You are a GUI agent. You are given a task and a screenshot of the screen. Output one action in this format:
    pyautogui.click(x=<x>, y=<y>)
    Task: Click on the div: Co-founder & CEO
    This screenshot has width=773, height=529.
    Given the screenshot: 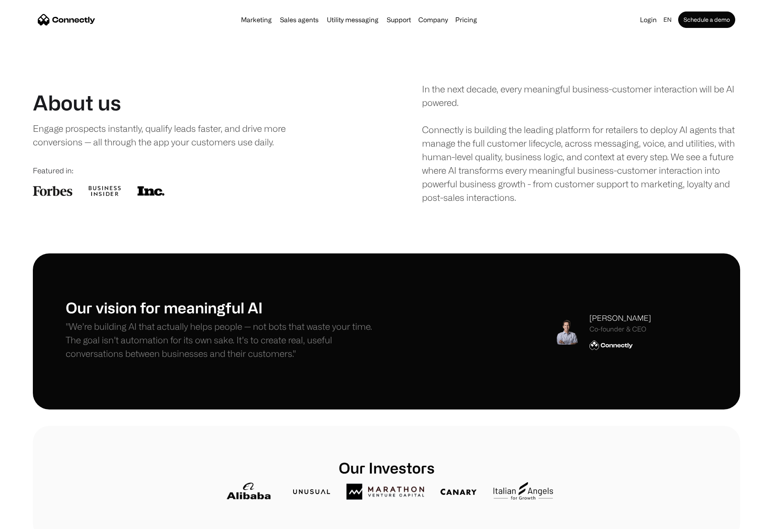 What is the action you would take?
    pyautogui.click(x=621, y=329)
    